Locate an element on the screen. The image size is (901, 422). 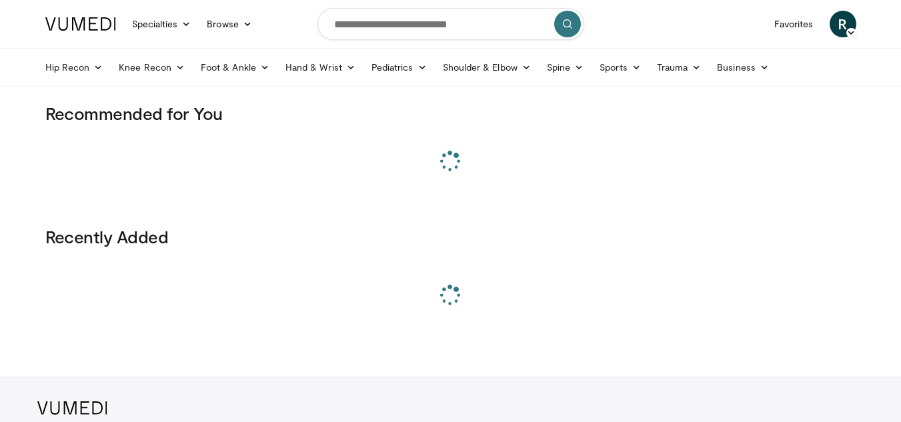
a: Shoulder & Elbow is located at coordinates (487, 67).